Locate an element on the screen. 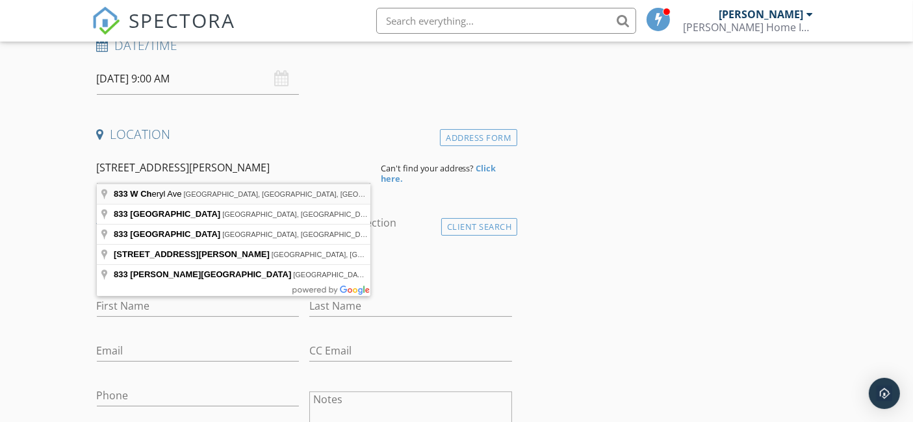 The width and height of the screenshot is (913, 422). img: The Best Home Inspection Software - Spectora is located at coordinates (106, 21).